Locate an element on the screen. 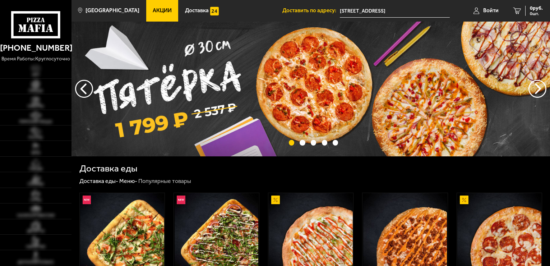  span: Доставка is located at coordinates (197, 10).